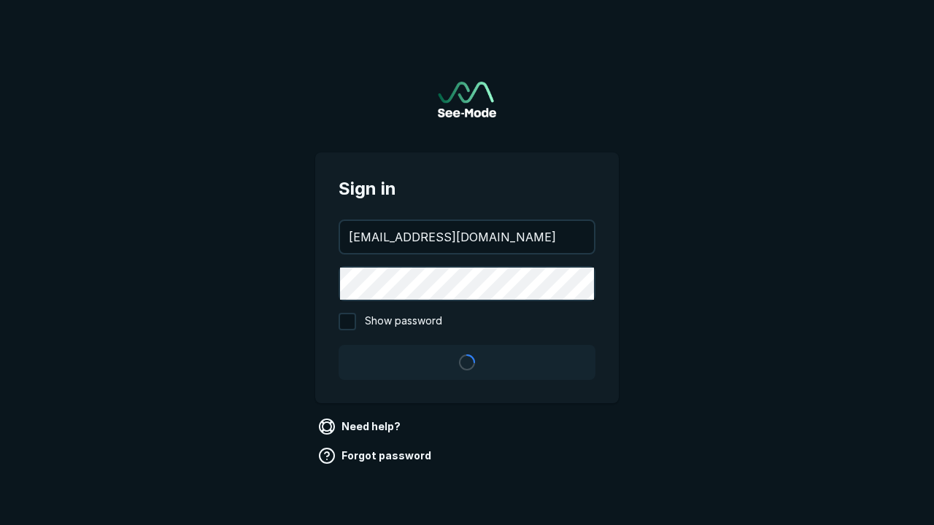 The height and width of the screenshot is (525, 934). I want to click on span: Sign in, so click(467, 189).